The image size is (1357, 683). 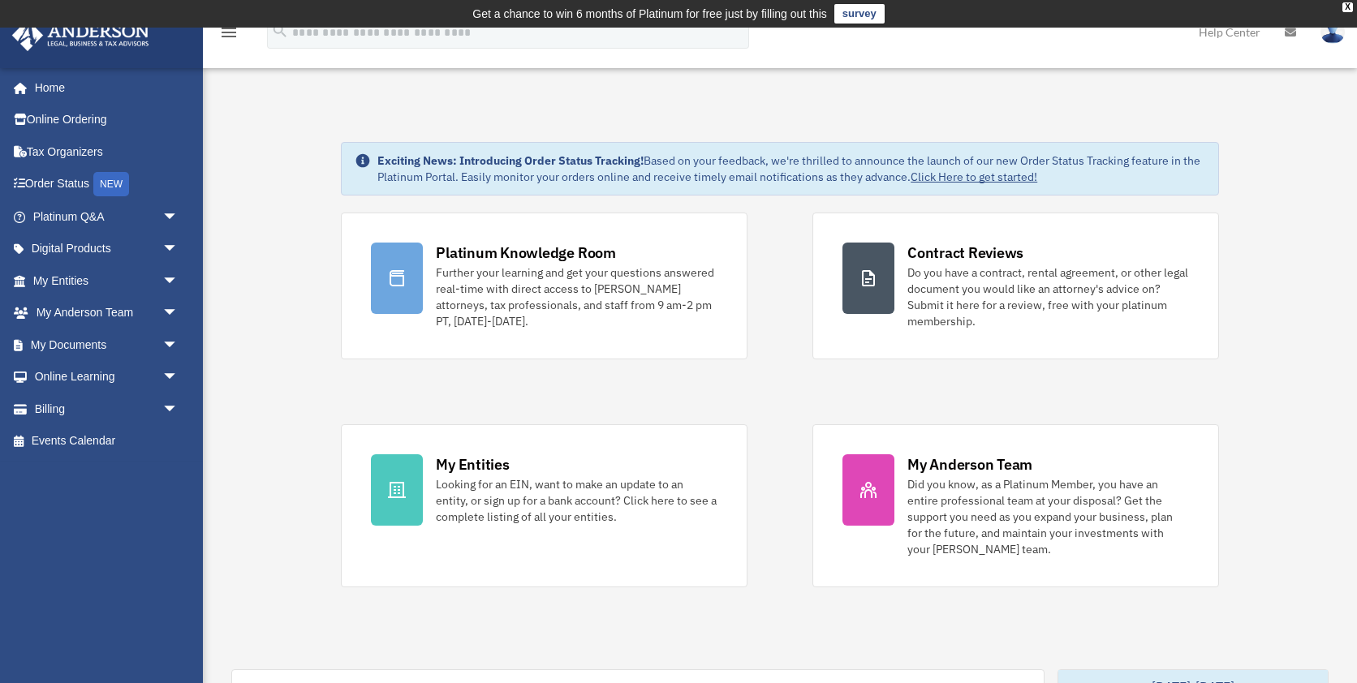 I want to click on a: My Entities Looking for an EIN, want to make an update to an entity, or sign up for a bank accoun..., so click(x=544, y=506).